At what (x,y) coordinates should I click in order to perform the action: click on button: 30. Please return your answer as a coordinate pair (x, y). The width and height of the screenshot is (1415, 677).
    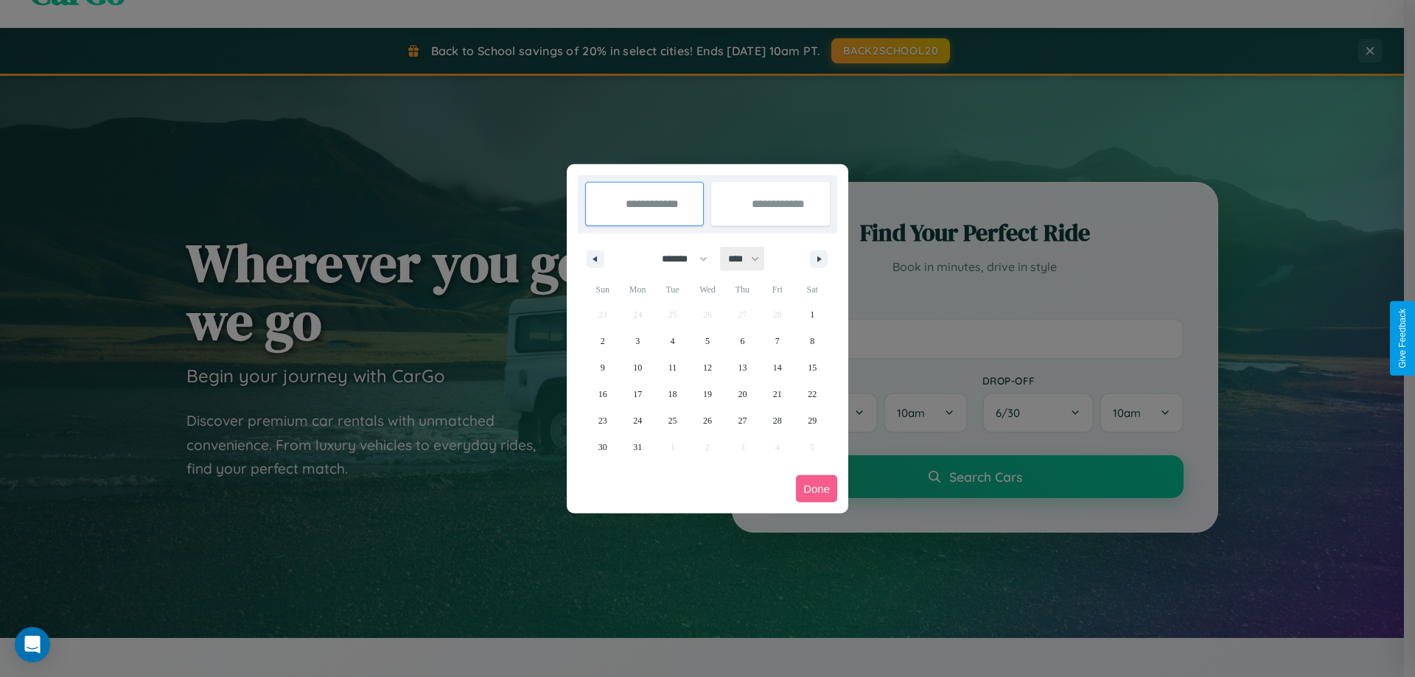
    Looking at the image, I should click on (602, 447).